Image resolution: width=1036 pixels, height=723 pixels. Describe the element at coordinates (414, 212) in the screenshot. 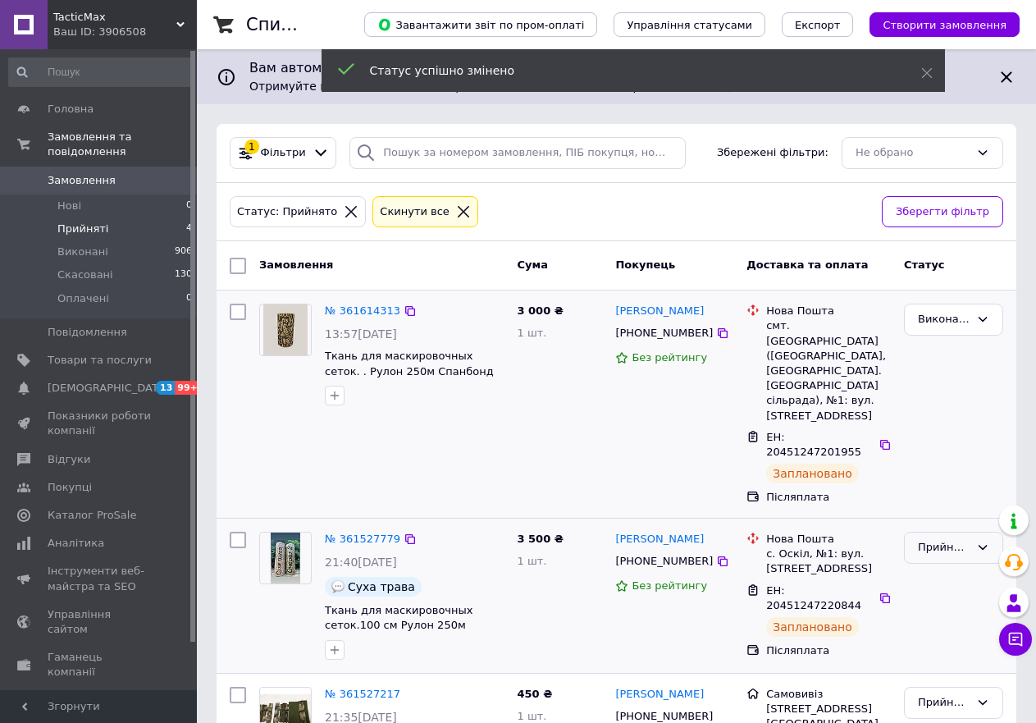

I see `div: Cкинути все` at that location.